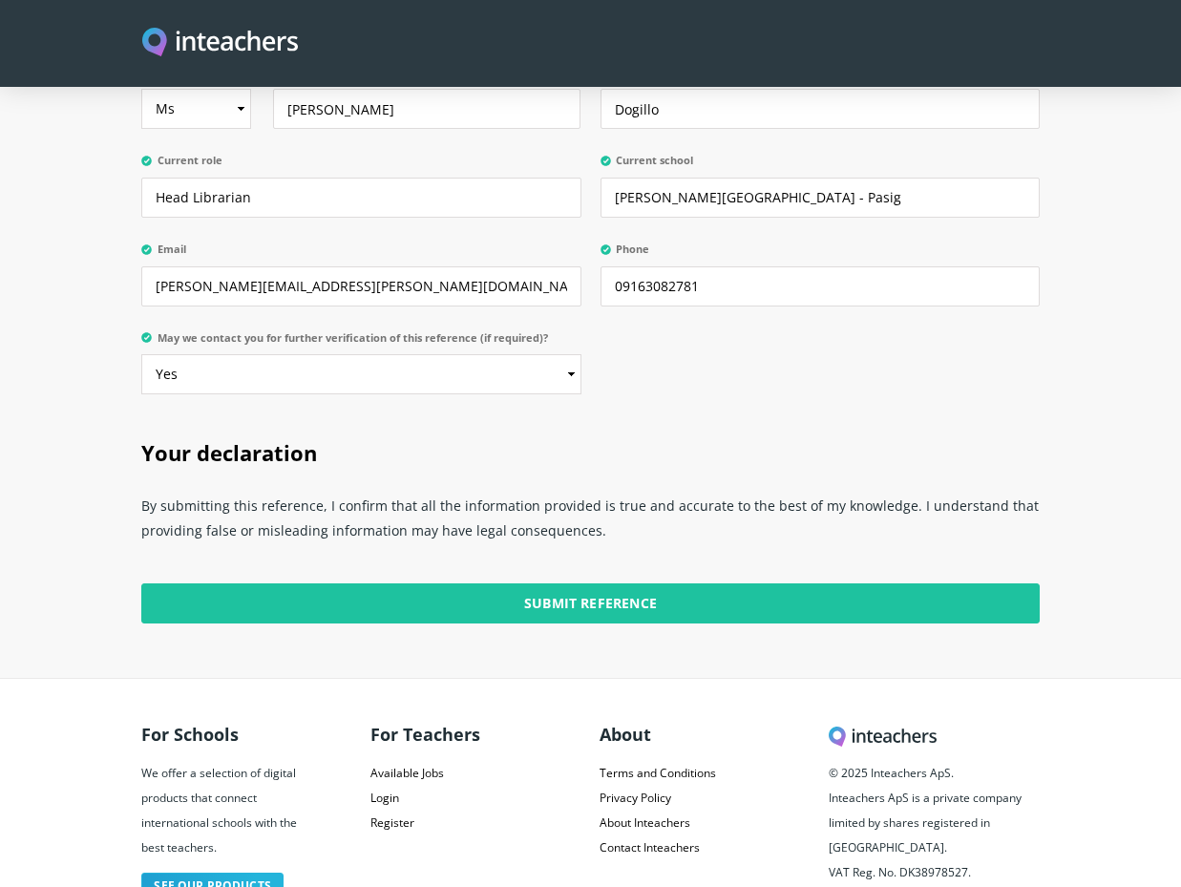  I want to click on a: Available Jobs, so click(407, 773).